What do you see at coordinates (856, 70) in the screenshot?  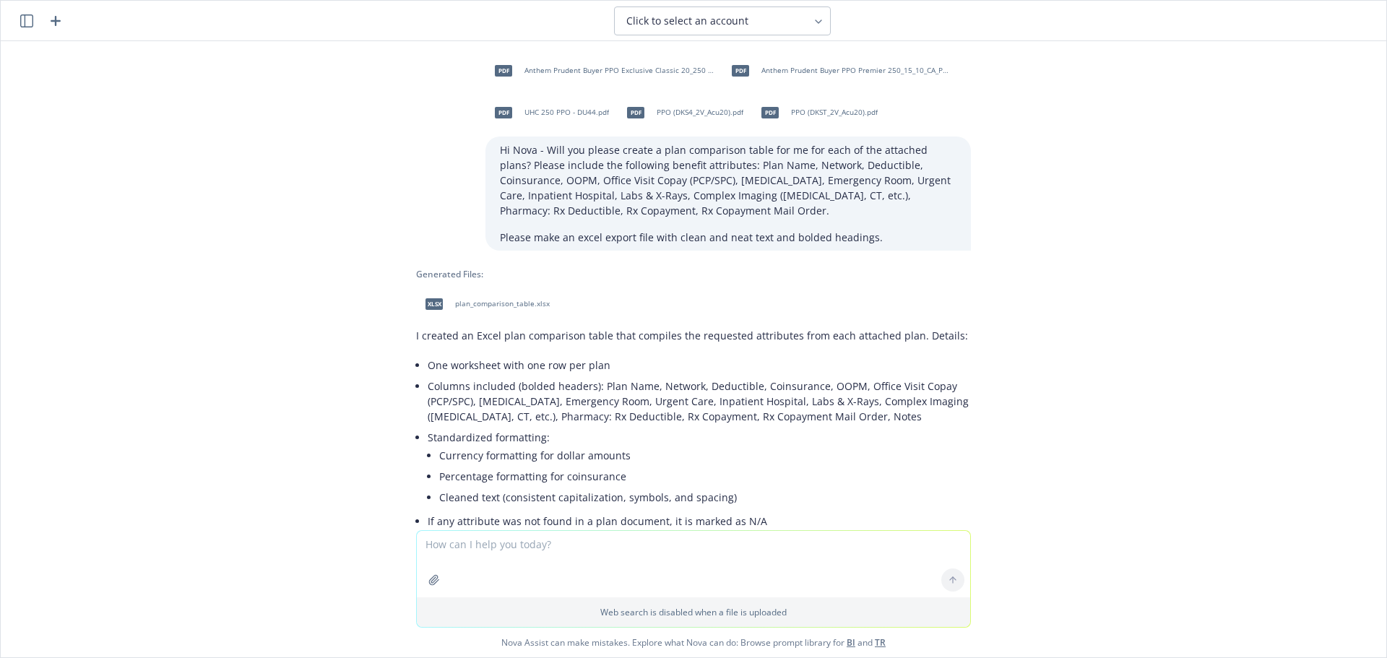 I see `span: Anthem Prudent Buyer PPO Premier 250_15_10_CA_PPO_Large Group_9Q7K.pdf` at bounding box center [856, 70].